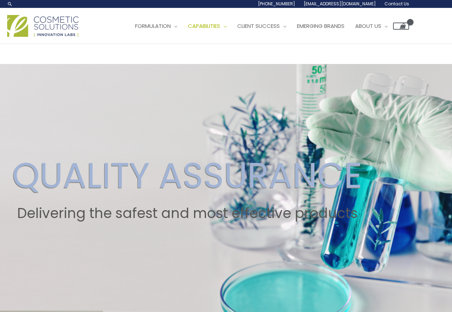 The width and height of the screenshot is (452, 312). I want to click on a: About Us, so click(371, 26).